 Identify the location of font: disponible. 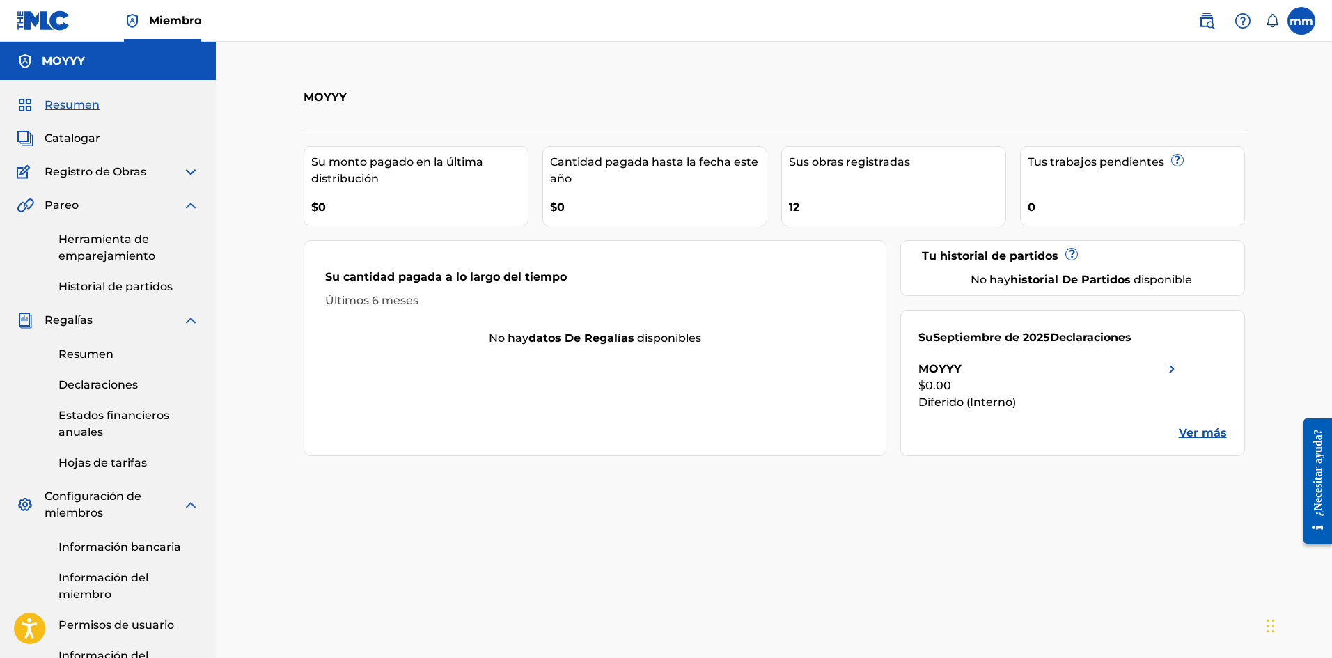
(1162, 279).